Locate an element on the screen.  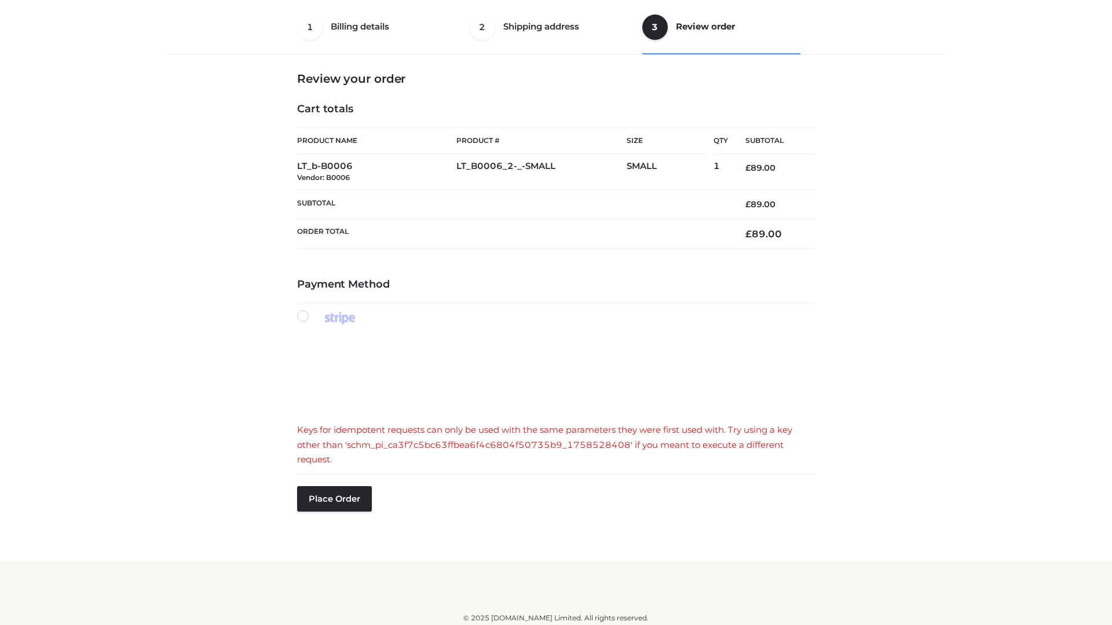
small: Vendor: B0006 is located at coordinates (323, 177).